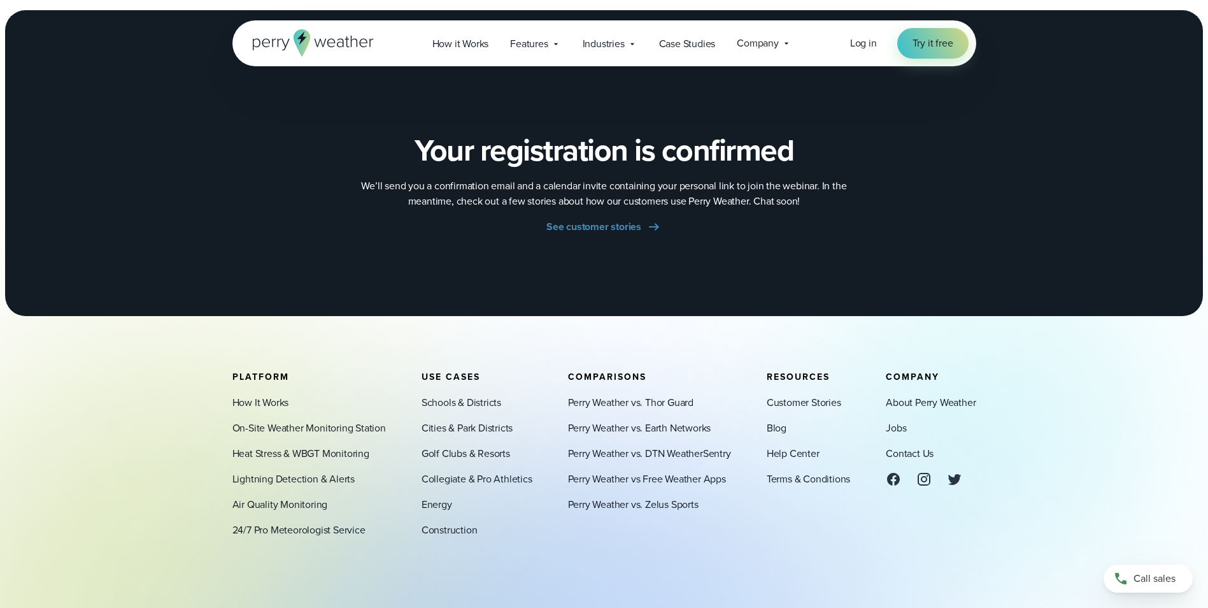 This screenshot has width=1208, height=608. I want to click on a: Try it free, so click(933, 43).